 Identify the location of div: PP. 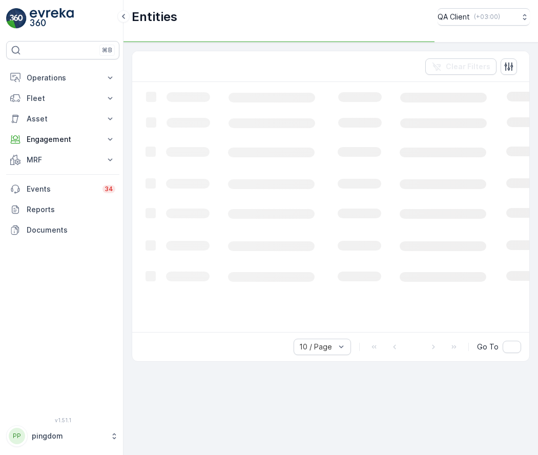
(17, 436).